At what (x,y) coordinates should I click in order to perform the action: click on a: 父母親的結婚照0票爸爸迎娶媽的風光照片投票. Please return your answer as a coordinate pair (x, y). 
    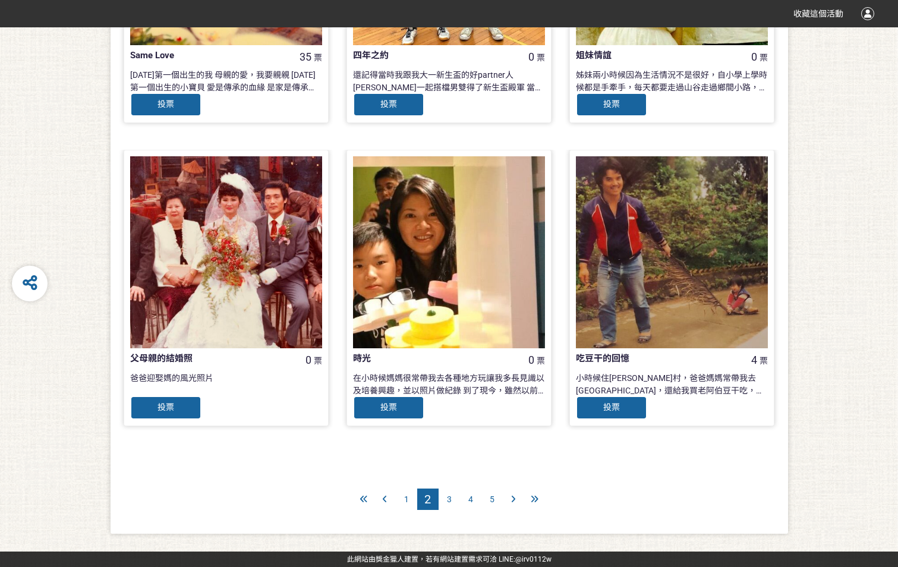
    Looking at the image, I should click on (226, 288).